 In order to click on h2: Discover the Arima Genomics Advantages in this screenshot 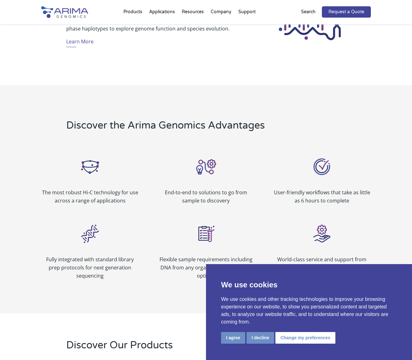, I will do `click(175, 128)`.